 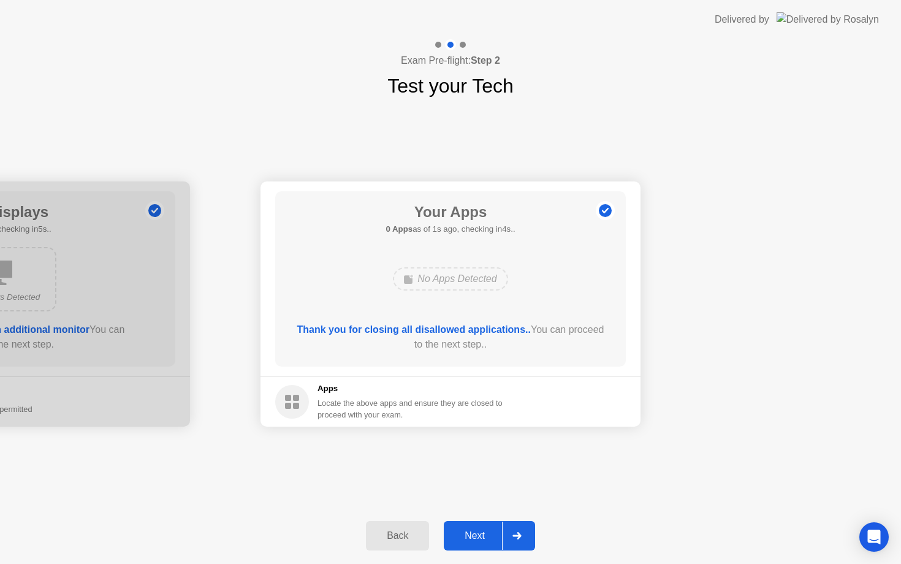 I want to click on b: 0 Apps, so click(x=399, y=229).